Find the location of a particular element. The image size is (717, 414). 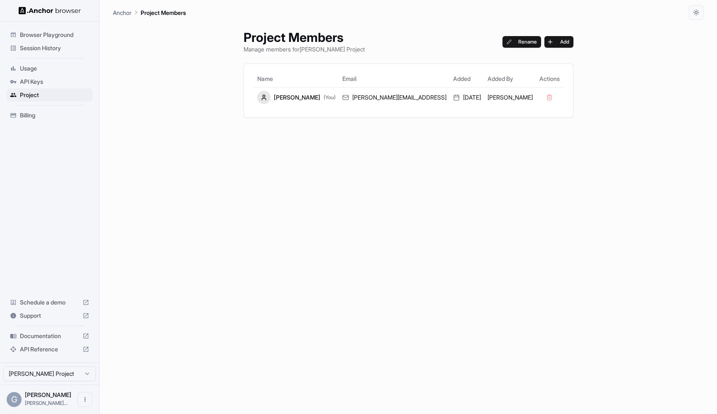

div: Billing is located at coordinates (49, 115).